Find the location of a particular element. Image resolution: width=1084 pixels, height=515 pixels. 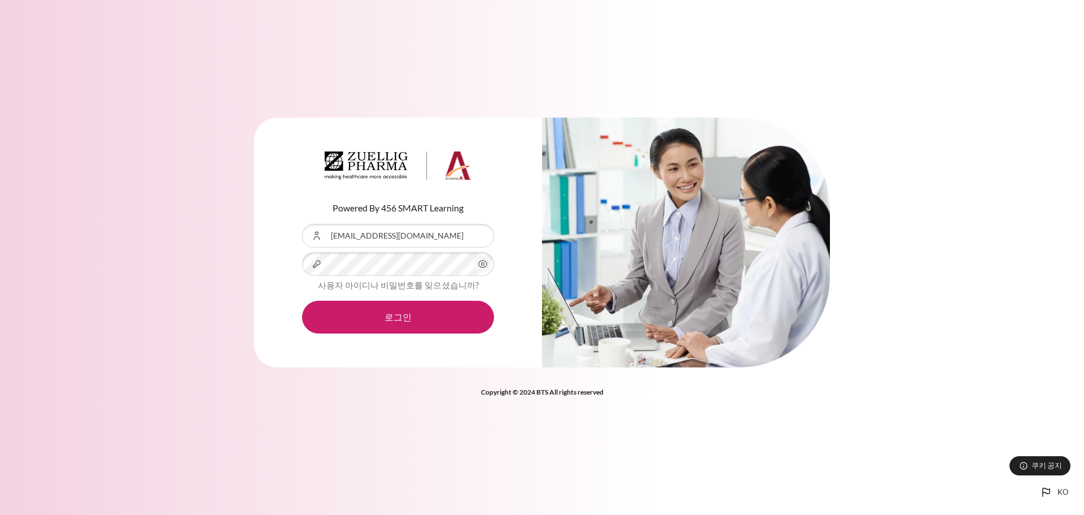

p: Powered By 456 SMART Learning is located at coordinates (398, 208).